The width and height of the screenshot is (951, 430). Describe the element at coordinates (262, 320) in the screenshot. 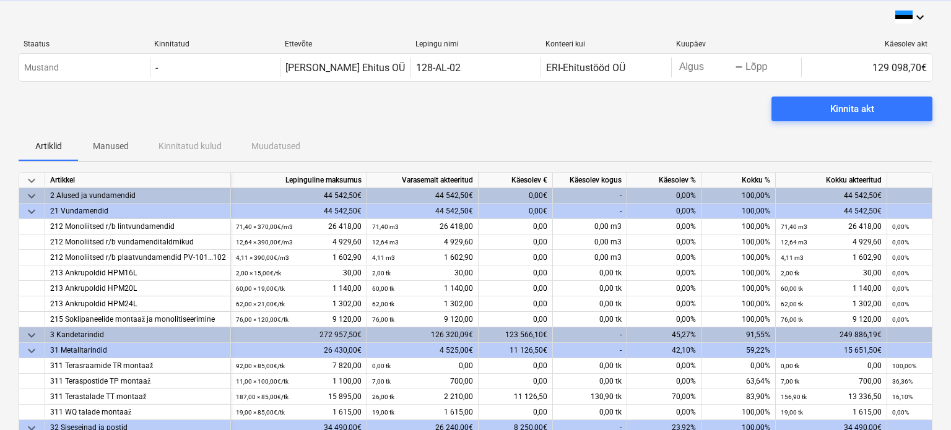

I see `small: 76,00 × 120,00€ / tk` at that location.